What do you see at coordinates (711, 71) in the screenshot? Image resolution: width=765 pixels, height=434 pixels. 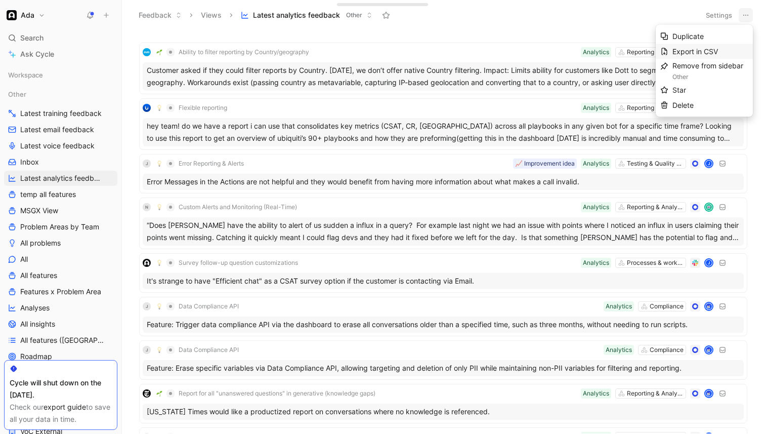 I see `div: Remove from sidebar` at bounding box center [711, 71].